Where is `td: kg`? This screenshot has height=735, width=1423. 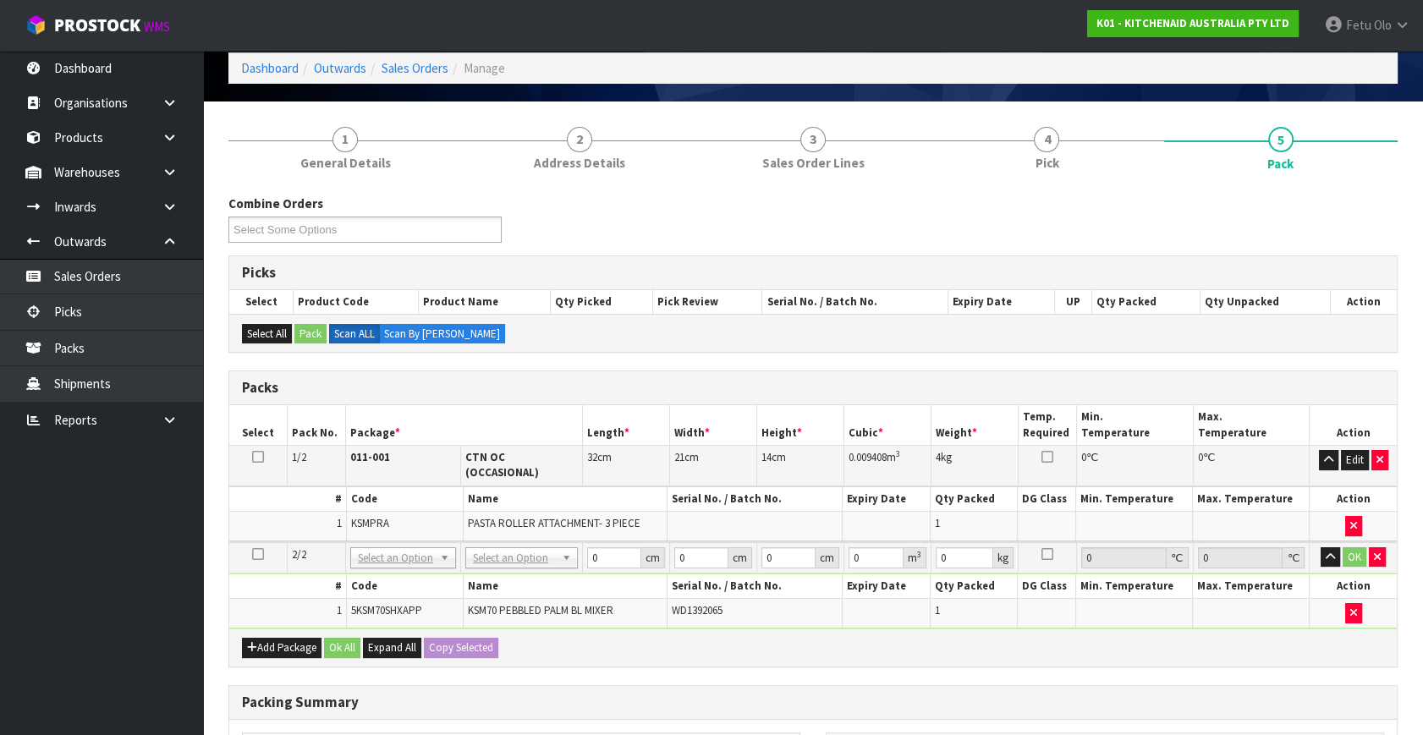 td: kg is located at coordinates (975, 466).